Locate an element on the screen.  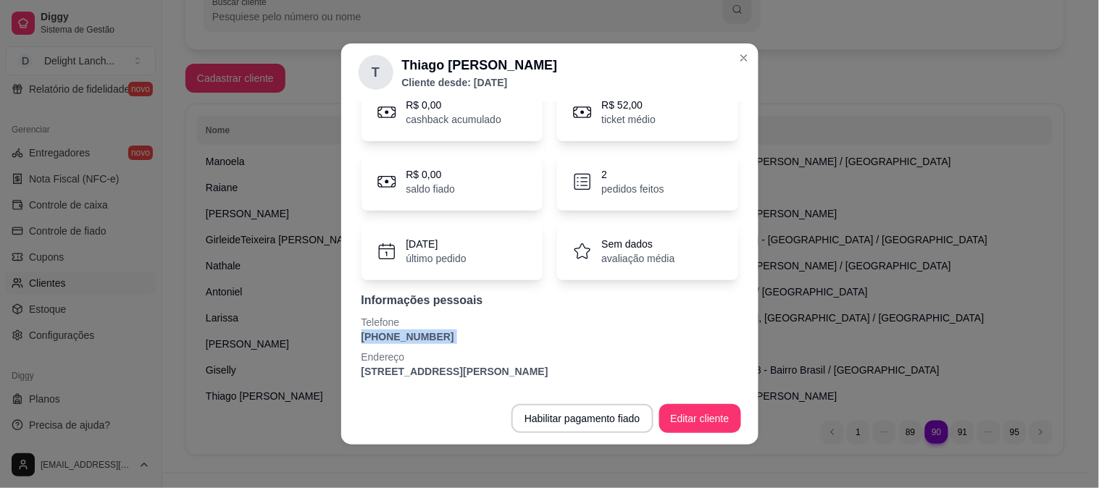
p: 2 is located at coordinates (633, 175).